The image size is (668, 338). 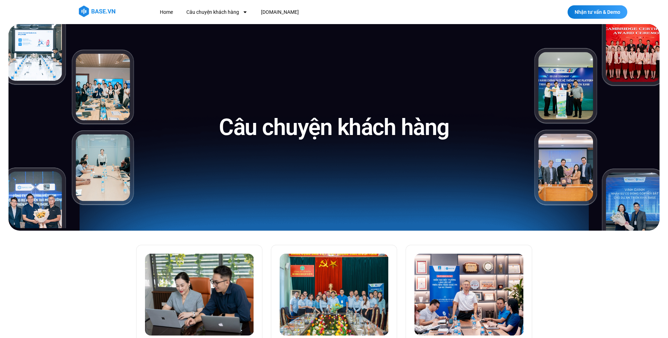 I want to click on a: MHP Việt Trì chuyển đổi số cùng base.vn, so click(x=334, y=294).